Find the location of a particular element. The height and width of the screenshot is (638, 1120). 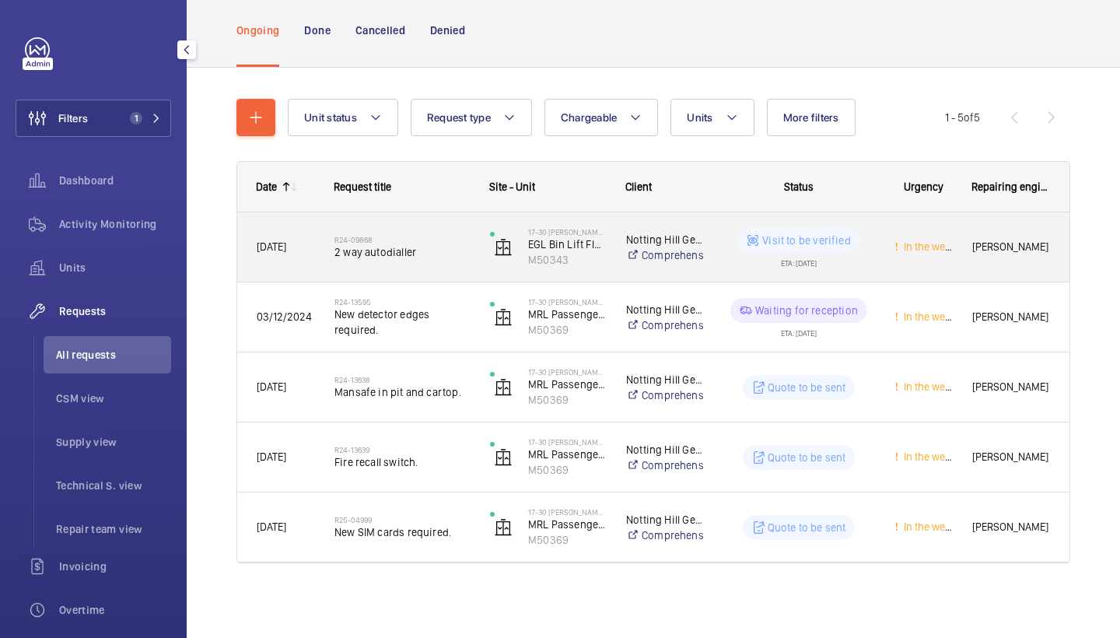

button: Chargeable is located at coordinates (601, 117).